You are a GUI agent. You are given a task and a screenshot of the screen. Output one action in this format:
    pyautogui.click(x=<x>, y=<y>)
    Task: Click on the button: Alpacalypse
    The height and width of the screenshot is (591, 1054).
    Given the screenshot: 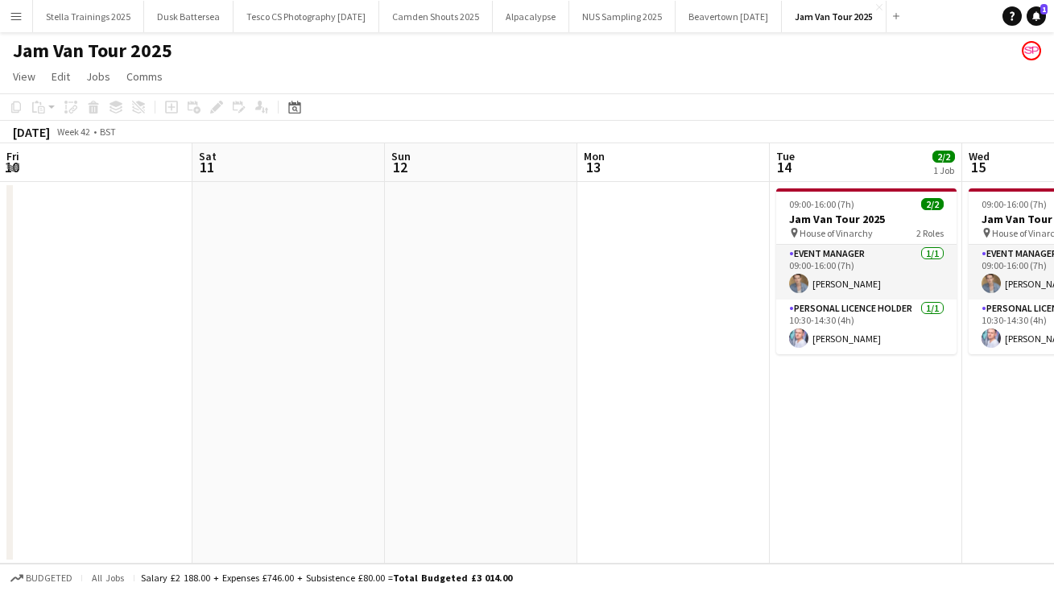 What is the action you would take?
    pyautogui.click(x=531, y=16)
    